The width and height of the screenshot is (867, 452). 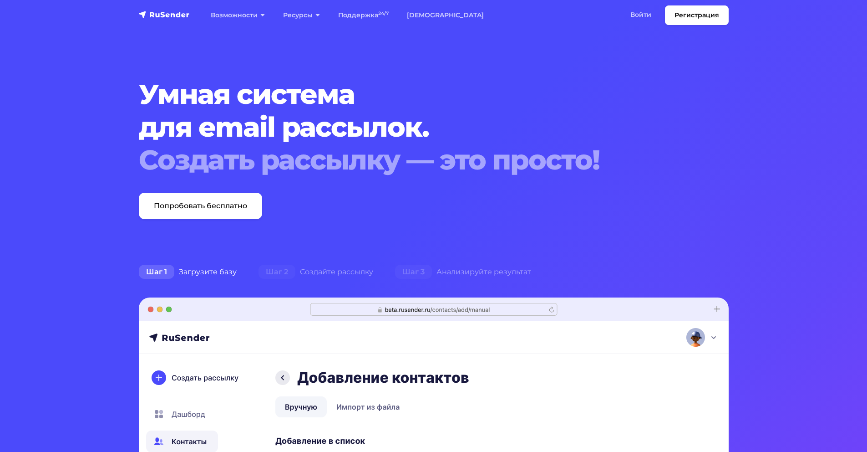 I want to click on div: Загрузите базу, so click(x=188, y=272).